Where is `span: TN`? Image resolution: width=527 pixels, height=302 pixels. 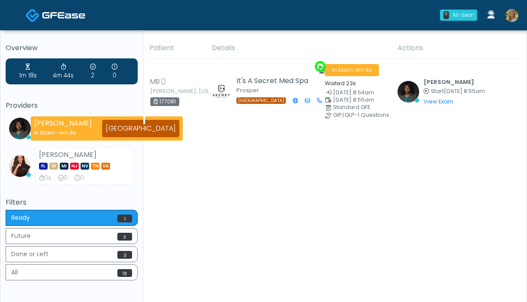
span: TN is located at coordinates (95, 166).